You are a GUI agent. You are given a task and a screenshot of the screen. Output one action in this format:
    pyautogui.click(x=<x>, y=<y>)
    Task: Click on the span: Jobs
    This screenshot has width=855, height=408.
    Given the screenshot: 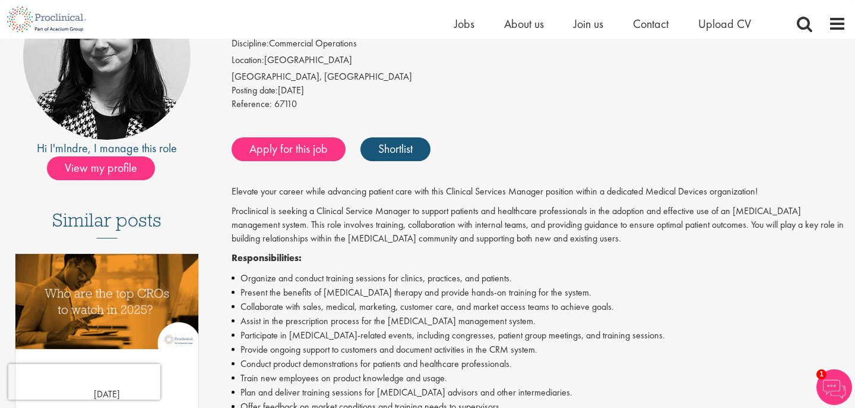 What is the action you would take?
    pyautogui.click(x=465, y=24)
    